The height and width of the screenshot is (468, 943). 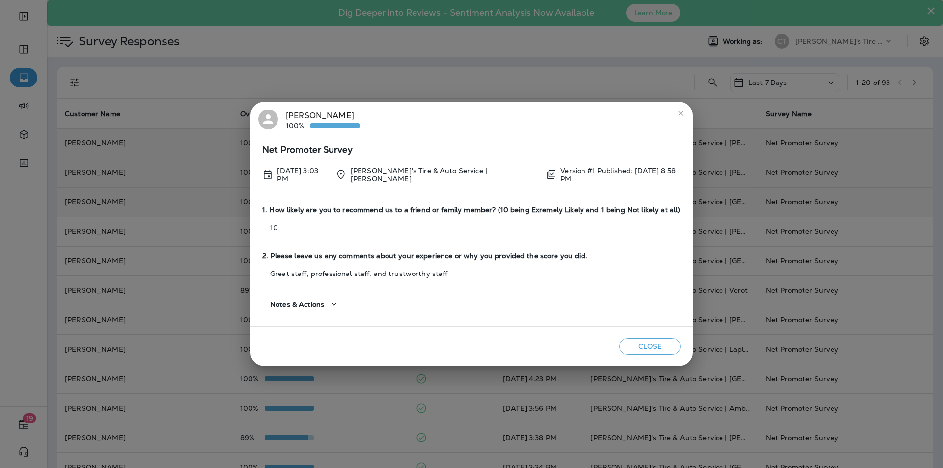 I want to click on button: close, so click(x=681, y=113).